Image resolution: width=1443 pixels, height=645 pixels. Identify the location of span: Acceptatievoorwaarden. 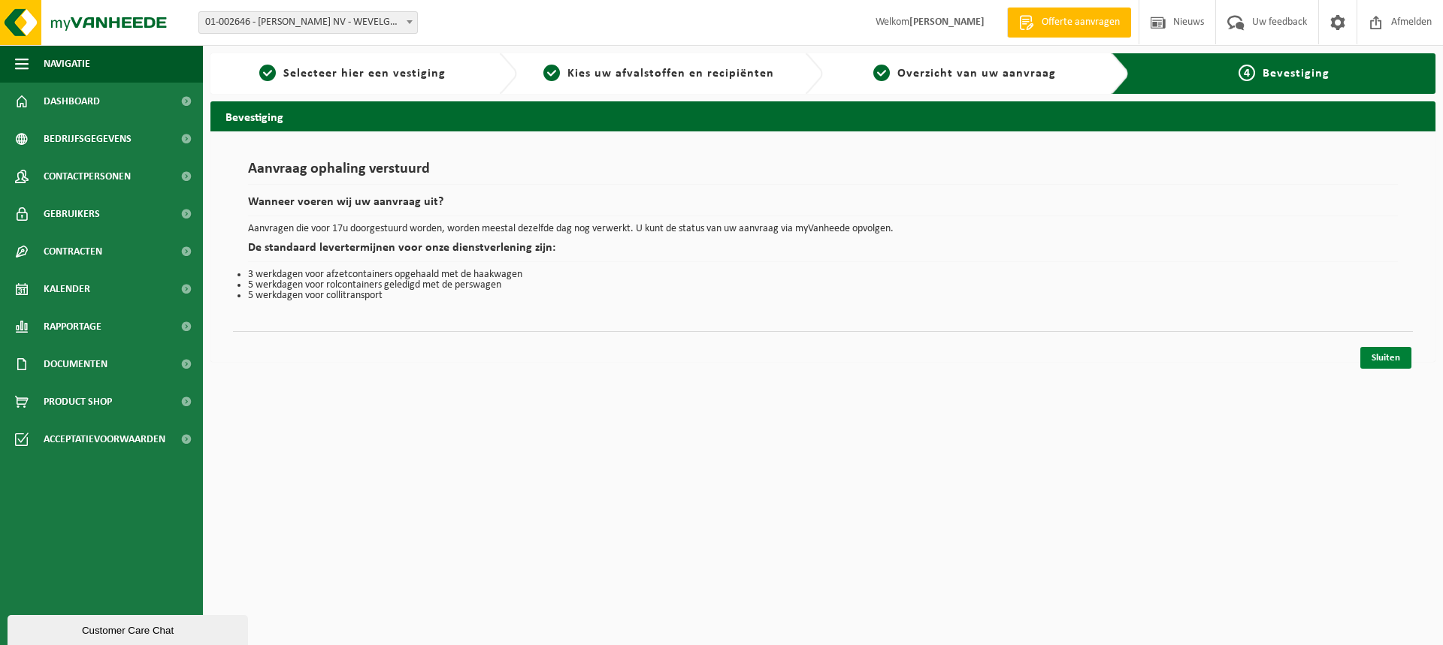
(104, 440).